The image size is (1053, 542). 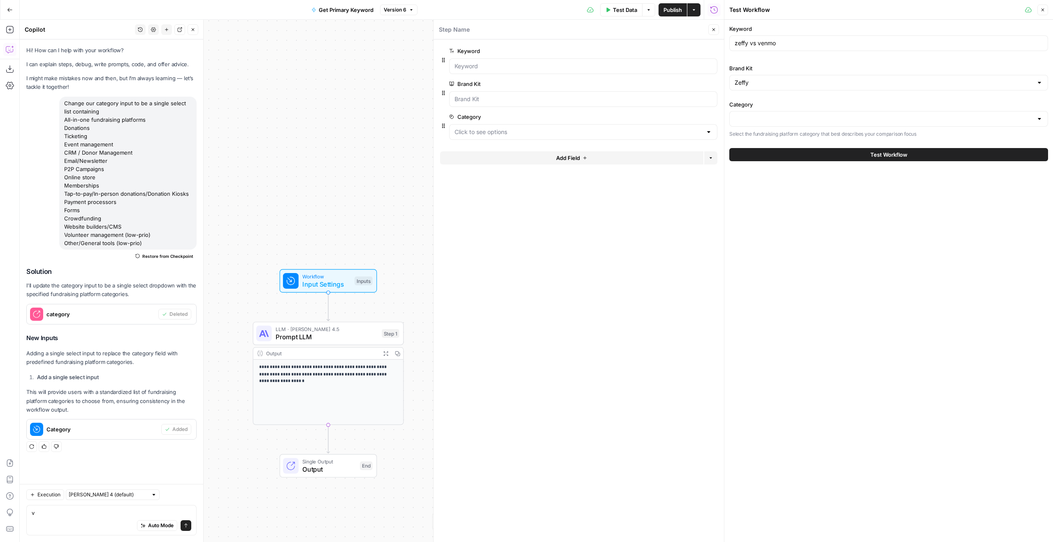 What do you see at coordinates (322, 353) in the screenshot?
I see `div: Output` at bounding box center [322, 353].